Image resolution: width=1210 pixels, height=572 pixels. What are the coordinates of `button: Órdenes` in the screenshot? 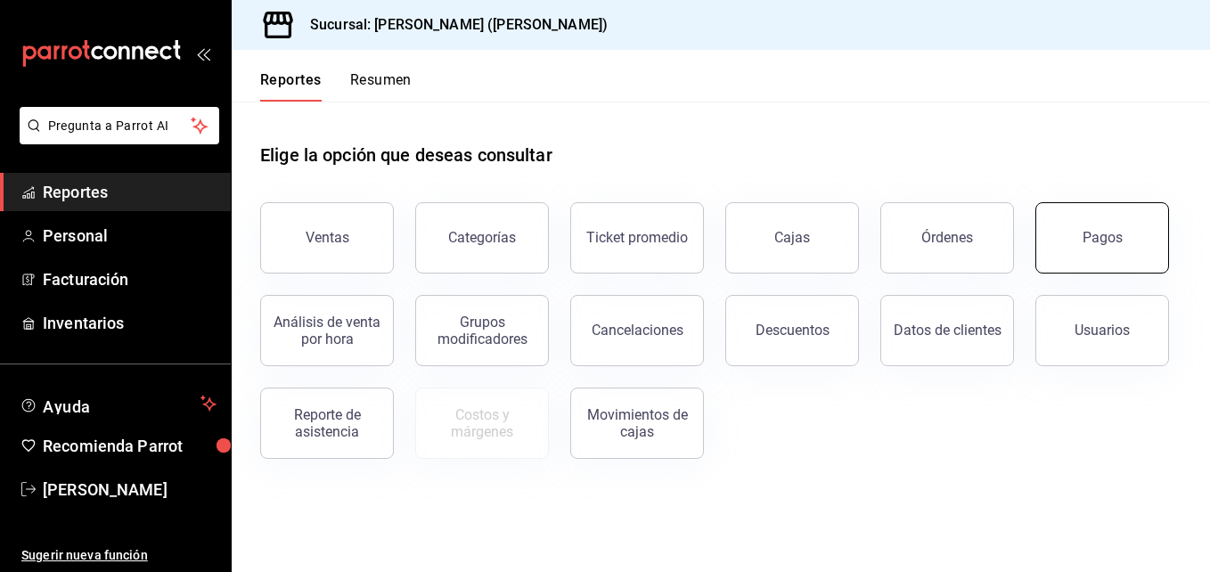 It's located at (947, 238).